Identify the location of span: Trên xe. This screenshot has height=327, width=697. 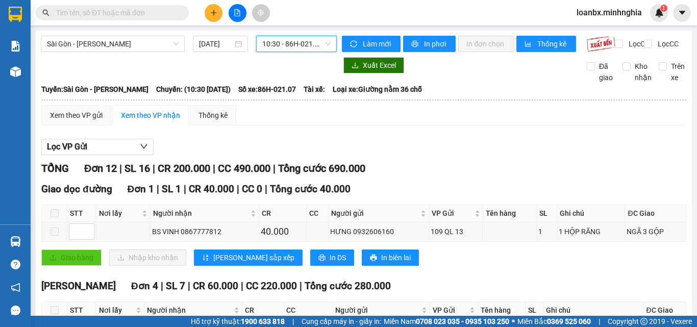
(678, 72).